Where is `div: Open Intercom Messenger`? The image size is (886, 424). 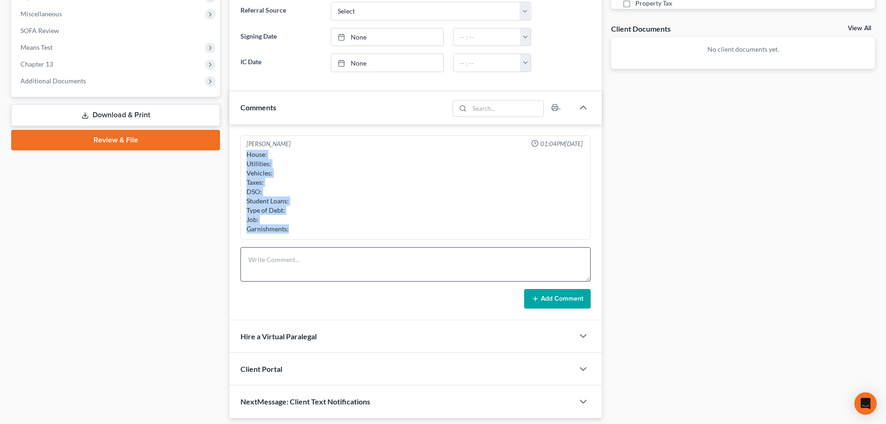
div: Open Intercom Messenger is located at coordinates (865, 403).